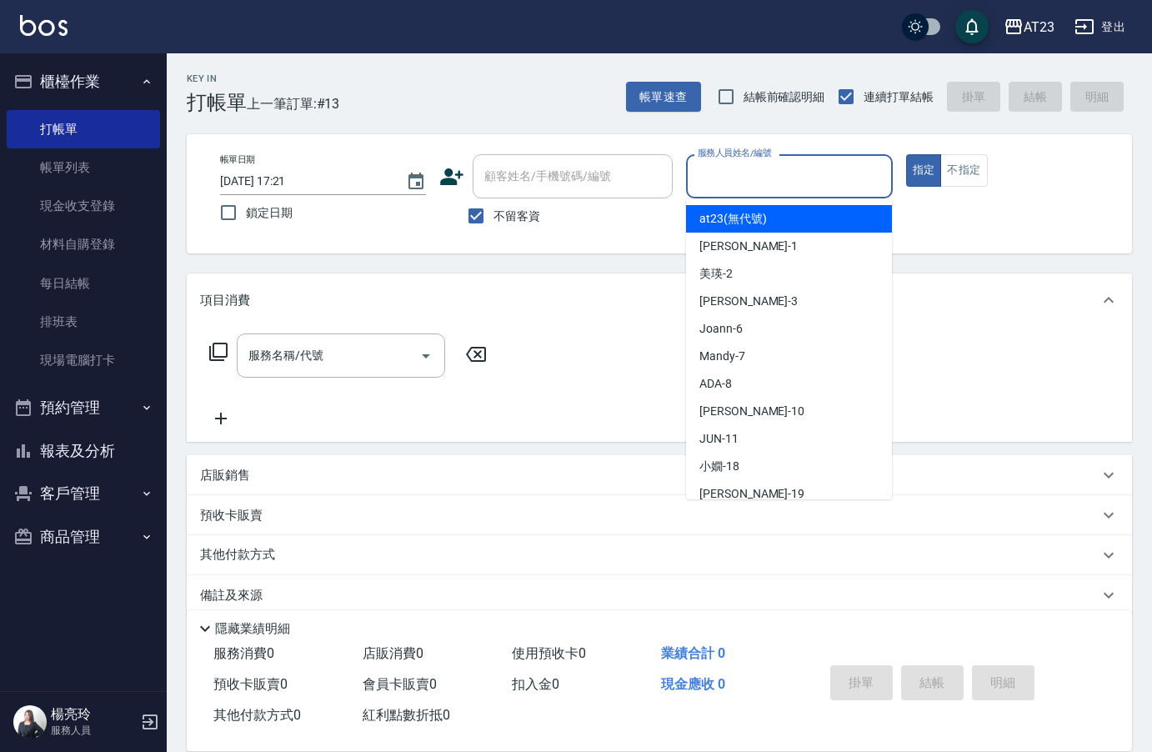 This screenshot has width=1152, height=752. I want to click on div: 備註及來源, so click(660, 595).